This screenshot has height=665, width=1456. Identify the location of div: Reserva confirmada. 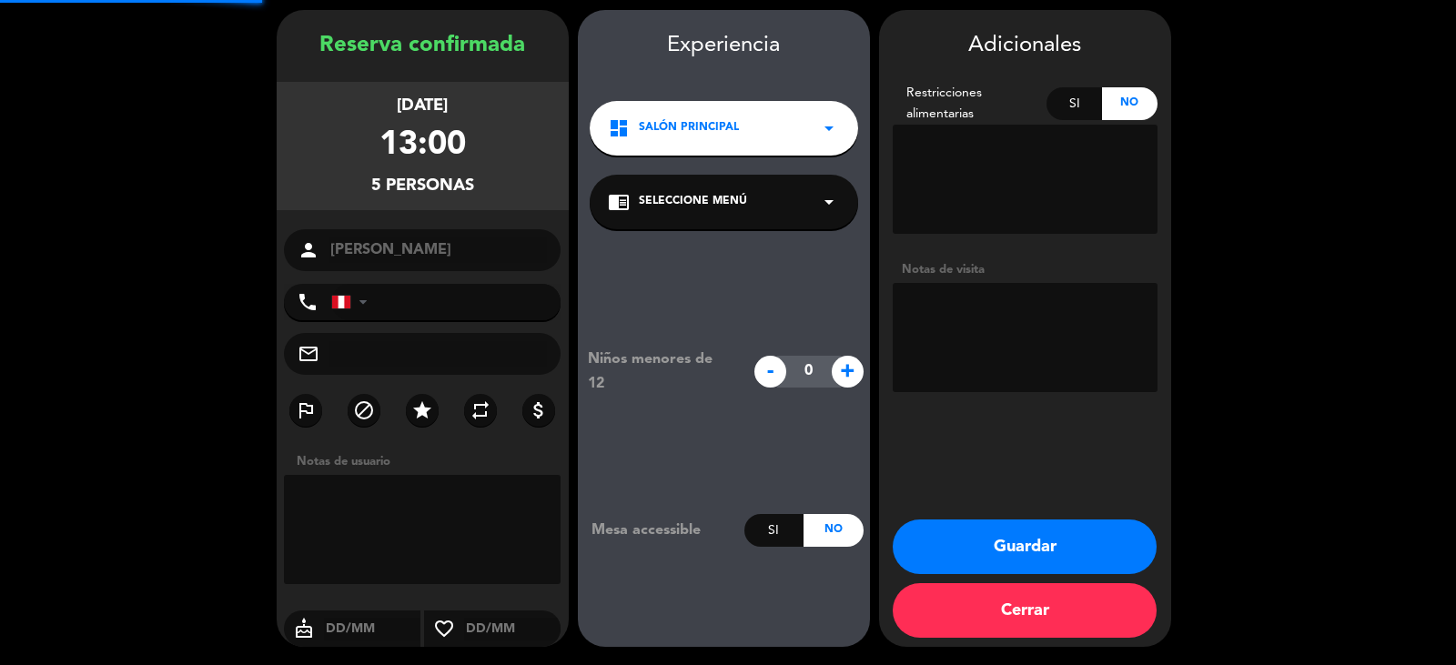
(422, 45).